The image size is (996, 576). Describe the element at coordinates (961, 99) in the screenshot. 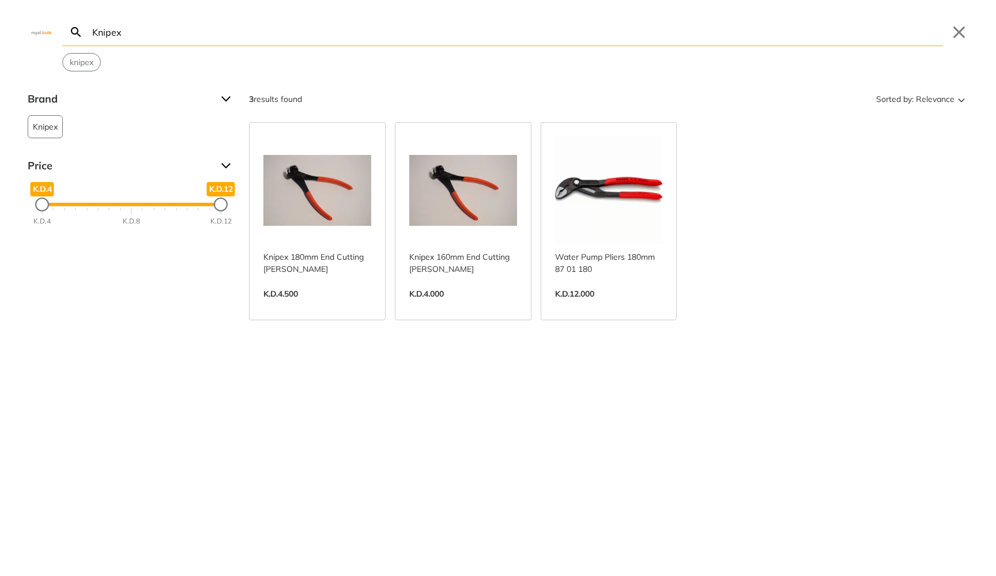

I see `svg: Sort` at that location.